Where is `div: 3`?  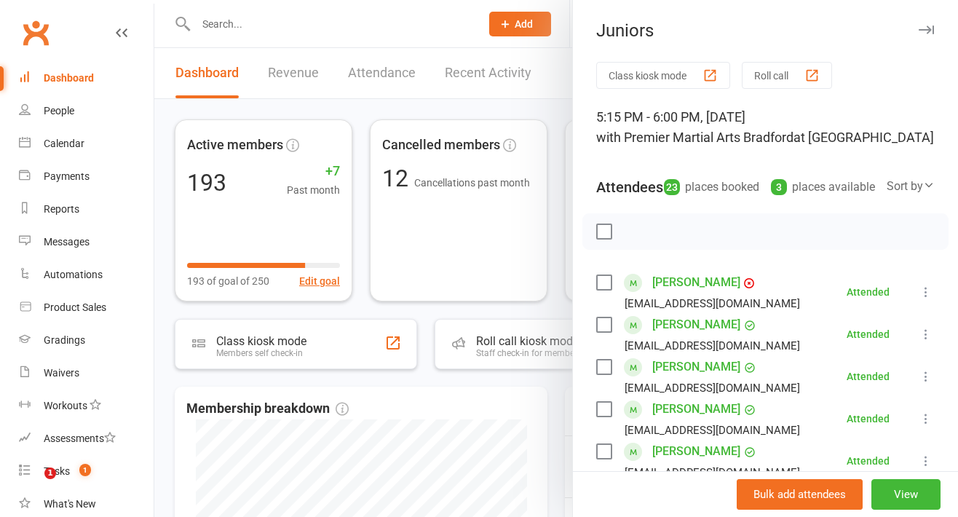 div: 3 is located at coordinates (779, 187).